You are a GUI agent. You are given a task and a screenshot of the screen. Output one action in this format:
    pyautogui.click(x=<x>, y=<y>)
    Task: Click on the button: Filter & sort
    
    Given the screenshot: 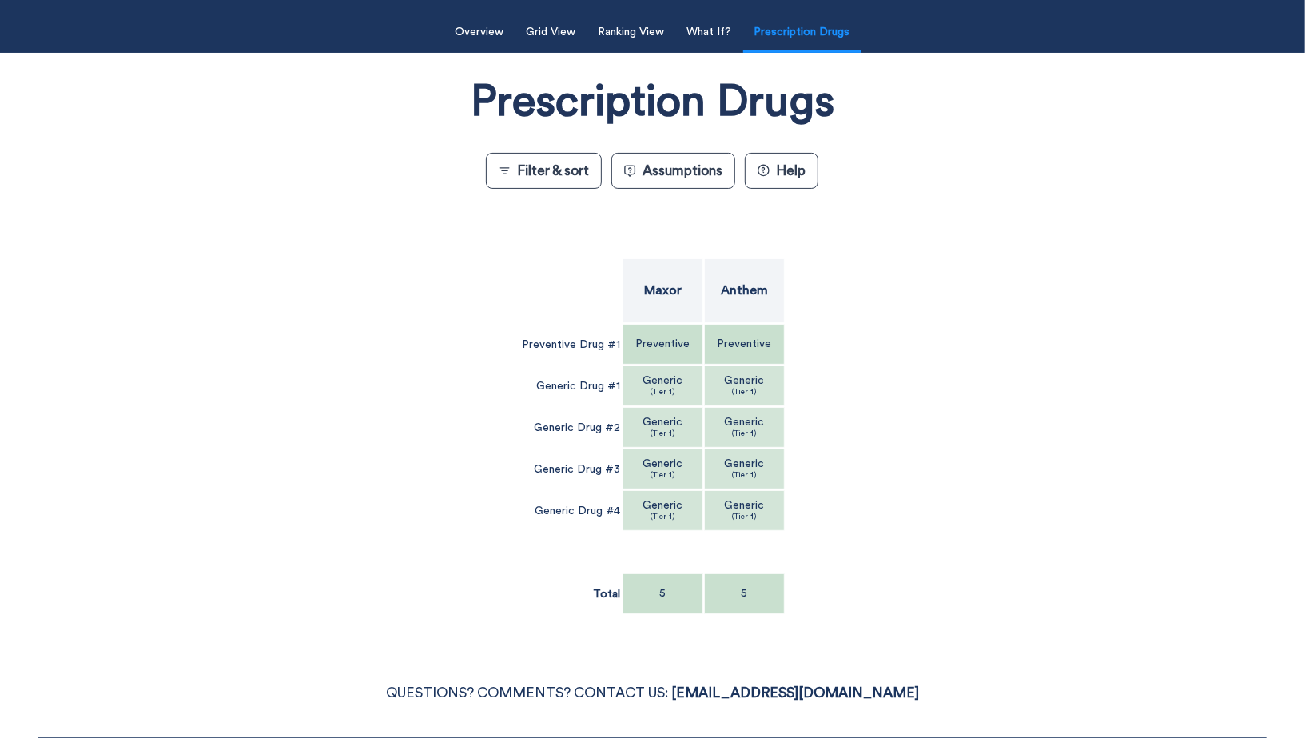 What is the action you would take?
    pyautogui.click(x=544, y=170)
    